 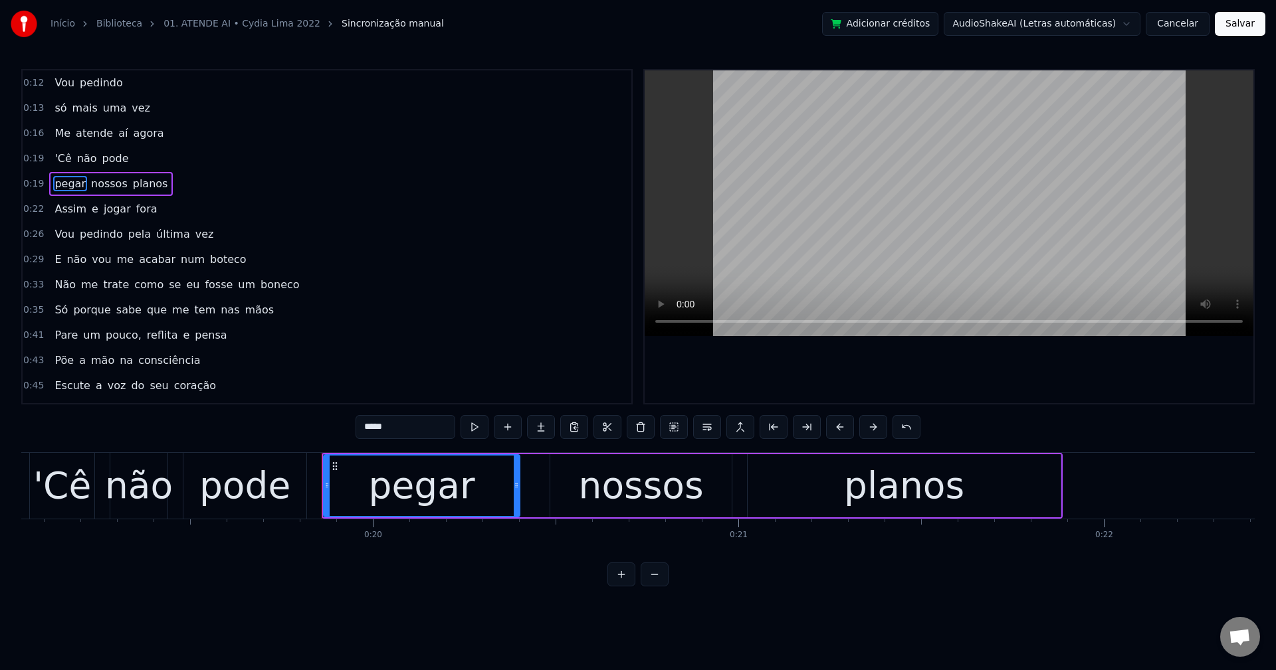 What do you see at coordinates (244, 486) in the screenshot?
I see `div: pode` at bounding box center [244, 486].